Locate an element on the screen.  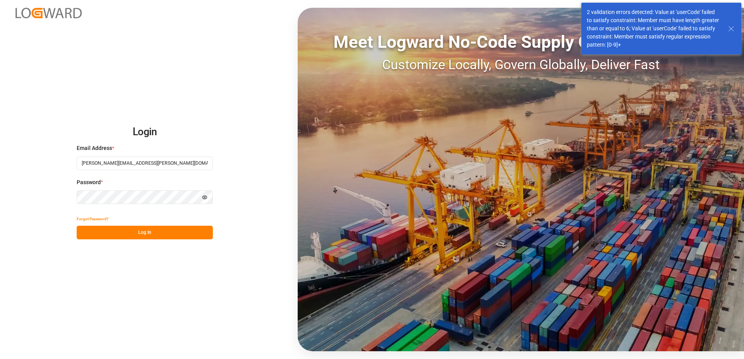
span: Password is located at coordinates (89, 182).